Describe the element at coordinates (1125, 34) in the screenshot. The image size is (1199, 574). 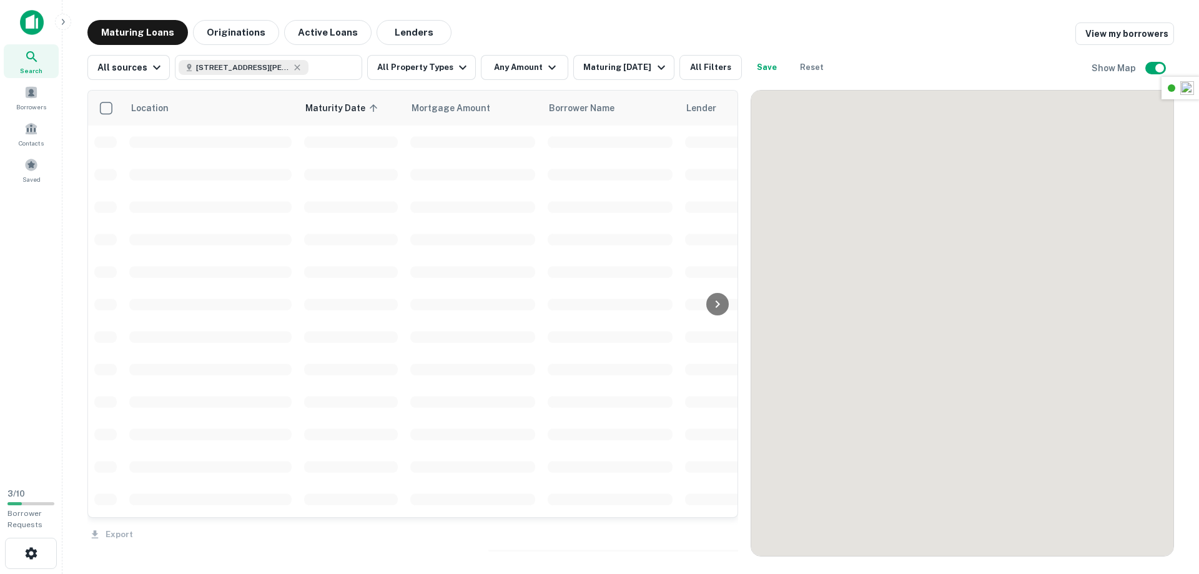
I see `a: View my borrowers` at that location.